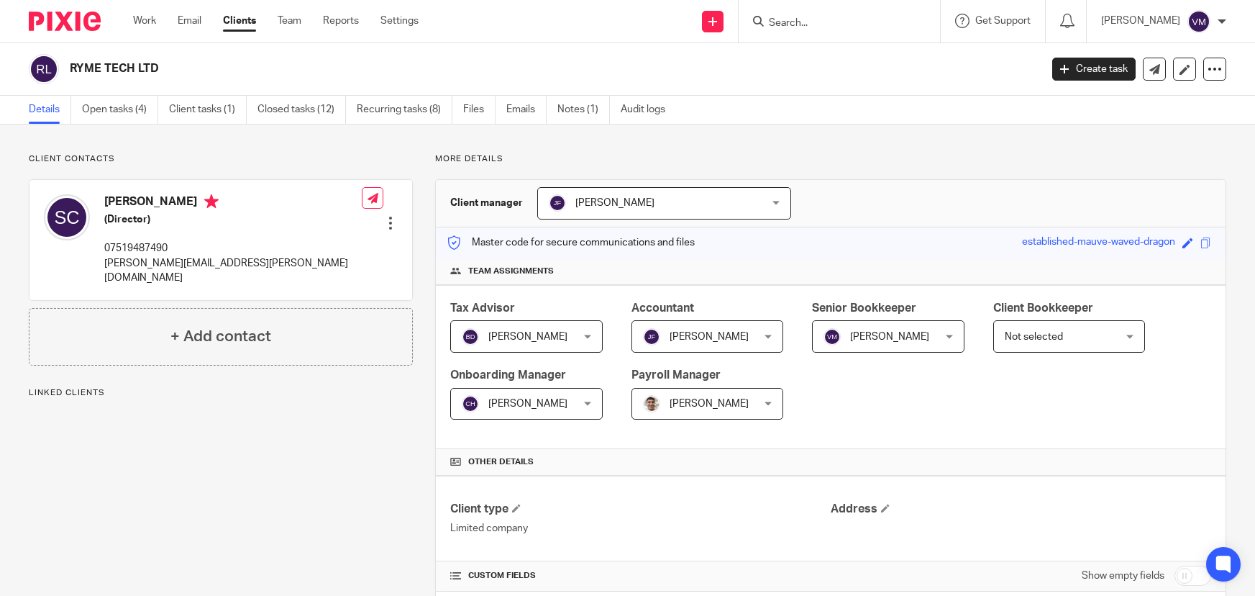  What do you see at coordinates (341, 21) in the screenshot?
I see `a: Reports` at bounding box center [341, 21].